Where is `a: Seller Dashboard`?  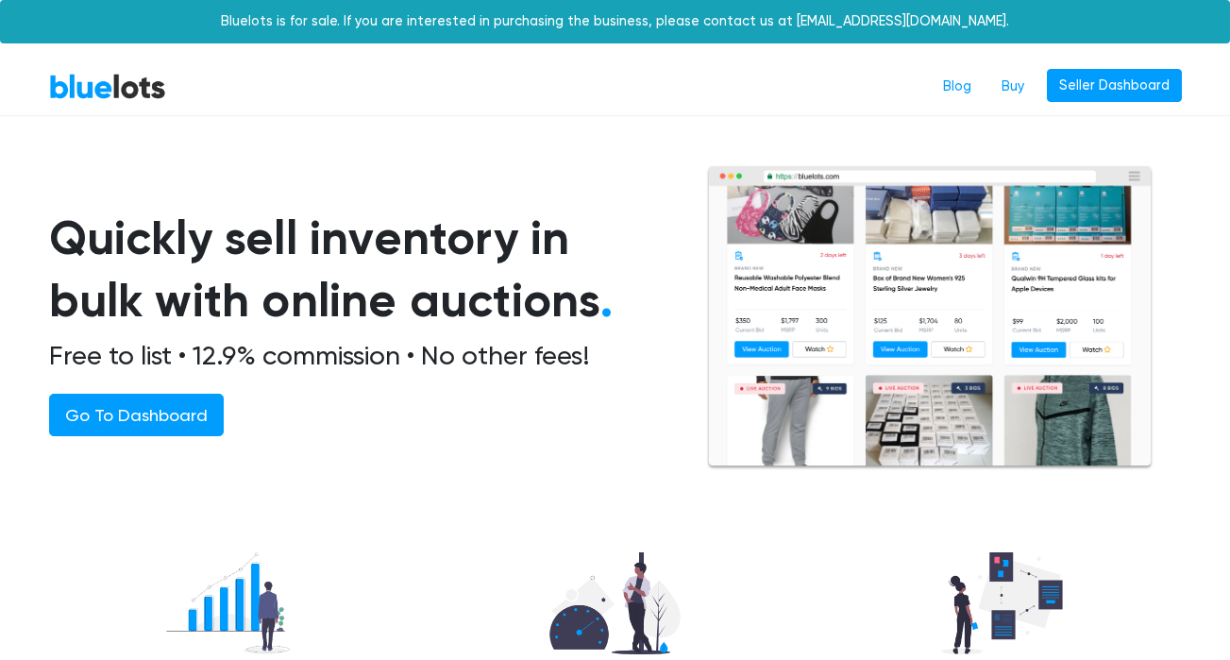
a: Seller Dashboard is located at coordinates (1114, 86).